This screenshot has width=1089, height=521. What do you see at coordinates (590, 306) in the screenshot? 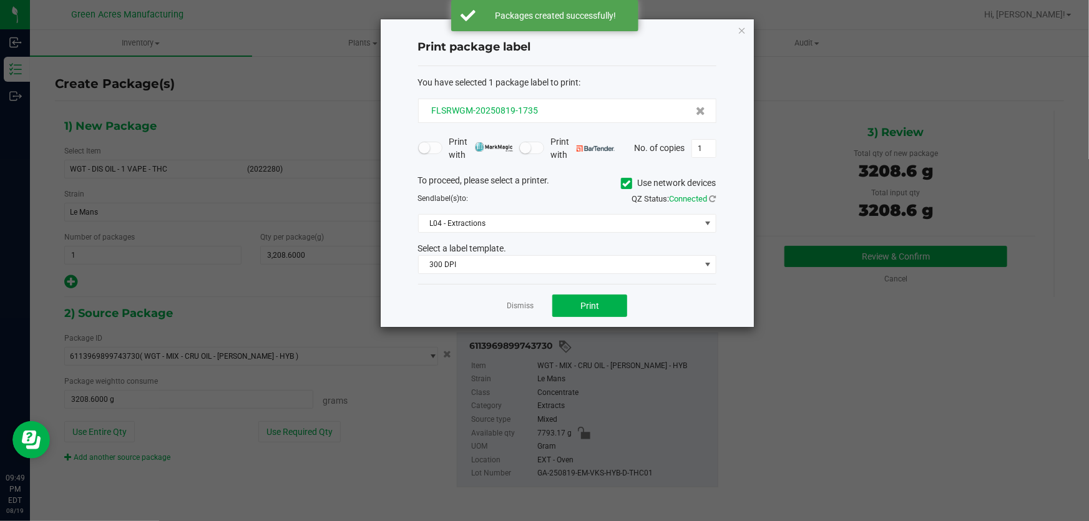
I see `span: Print` at bounding box center [590, 306].